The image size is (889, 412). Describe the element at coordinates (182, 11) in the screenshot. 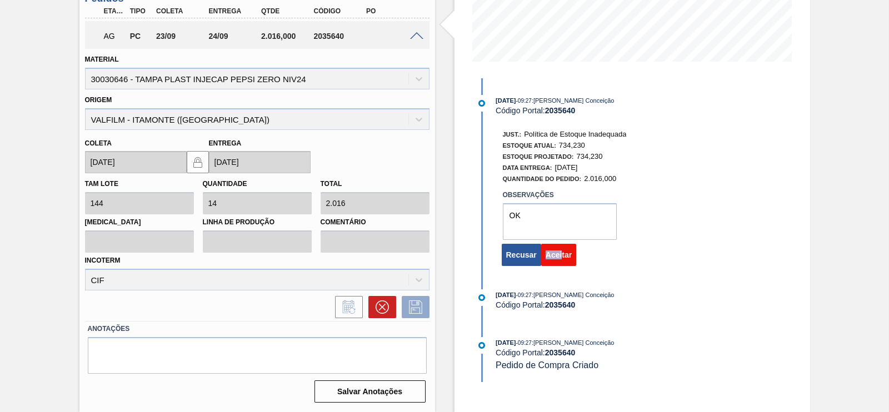

I see `div: Coleta` at that location.